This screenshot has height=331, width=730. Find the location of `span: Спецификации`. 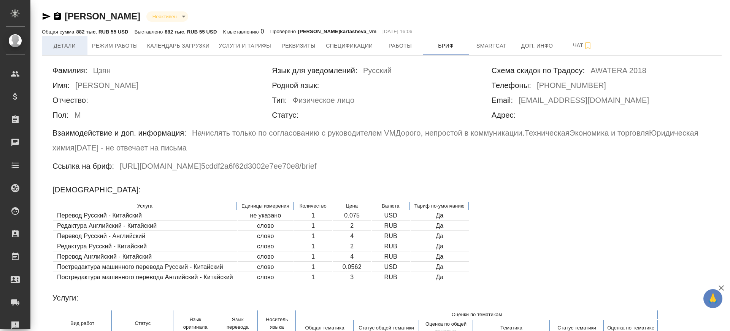

span: Спецификации is located at coordinates (349, 46).